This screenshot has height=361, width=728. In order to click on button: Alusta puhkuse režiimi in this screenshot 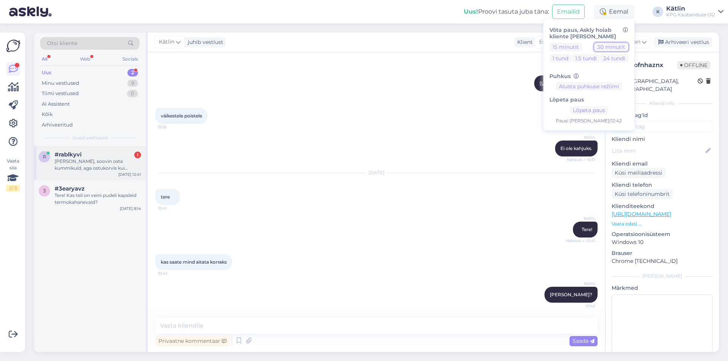, I will do `click(589, 86)`.